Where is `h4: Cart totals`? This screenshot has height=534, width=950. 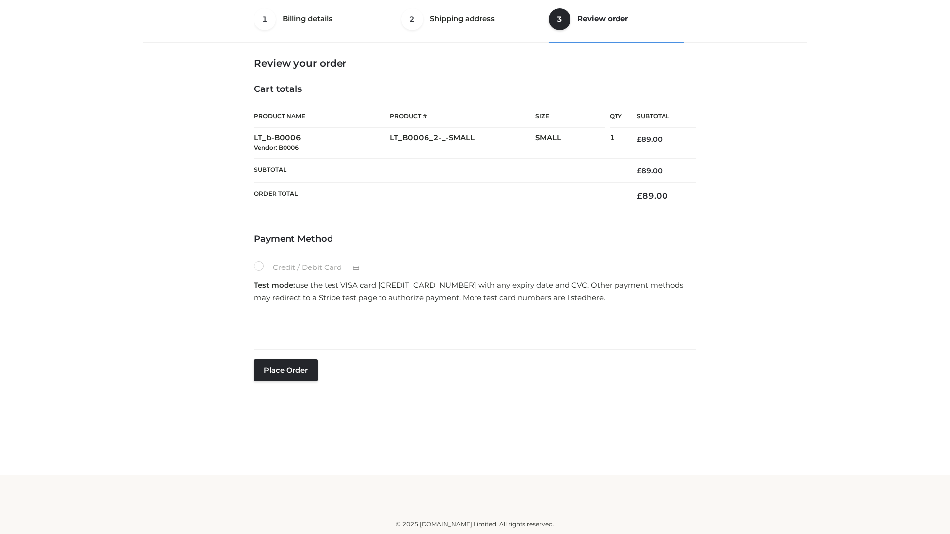
h4: Cart totals is located at coordinates (475, 90).